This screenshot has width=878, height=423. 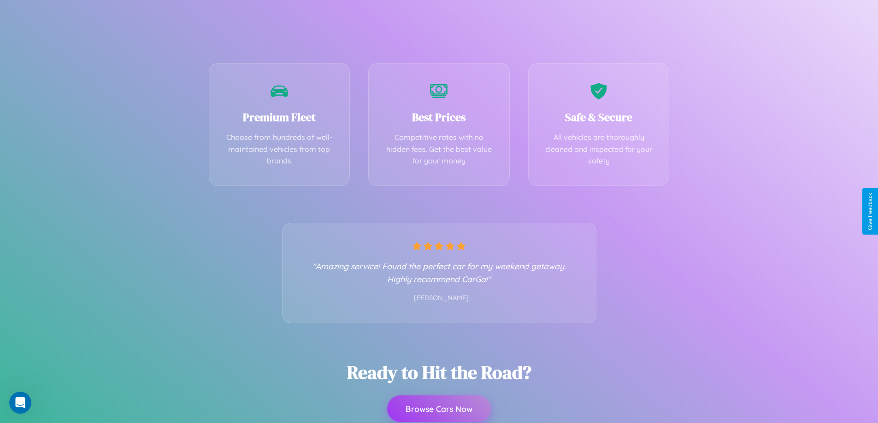 What do you see at coordinates (279, 149) in the screenshot?
I see `p: Choose from hundreds of well-maintained vehicles from top brands` at bounding box center [279, 149].